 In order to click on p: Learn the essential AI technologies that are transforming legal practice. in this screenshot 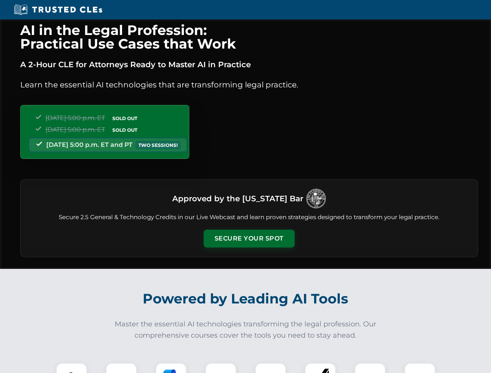, I will do `click(249, 85)`.